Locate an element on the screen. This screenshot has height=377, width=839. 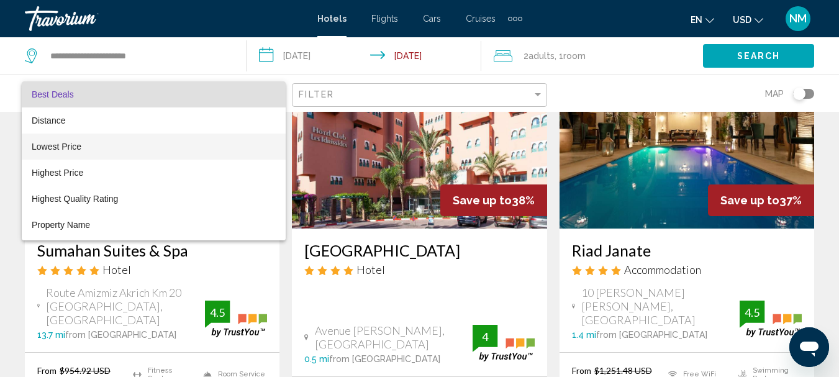
span: Highest Quality Rating is located at coordinates (75, 199).